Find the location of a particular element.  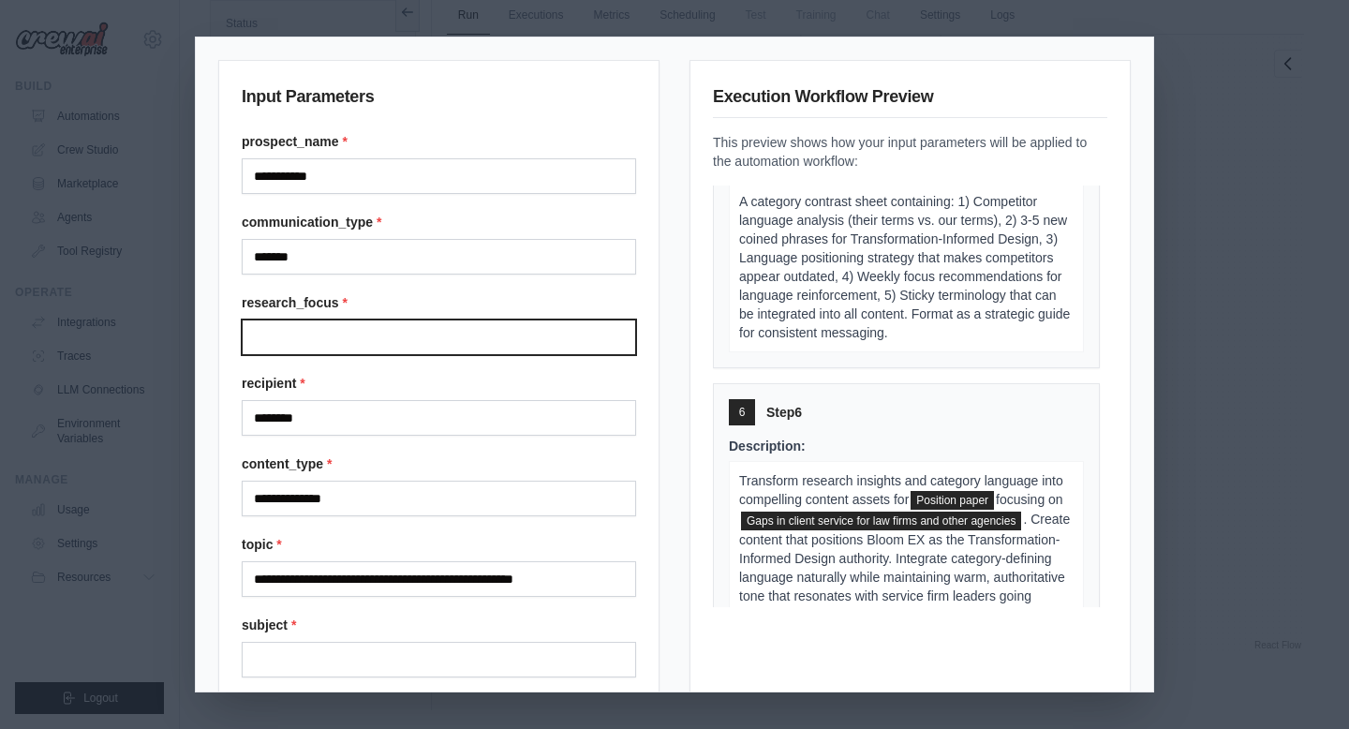

span: focusing on is located at coordinates (1029, 499).